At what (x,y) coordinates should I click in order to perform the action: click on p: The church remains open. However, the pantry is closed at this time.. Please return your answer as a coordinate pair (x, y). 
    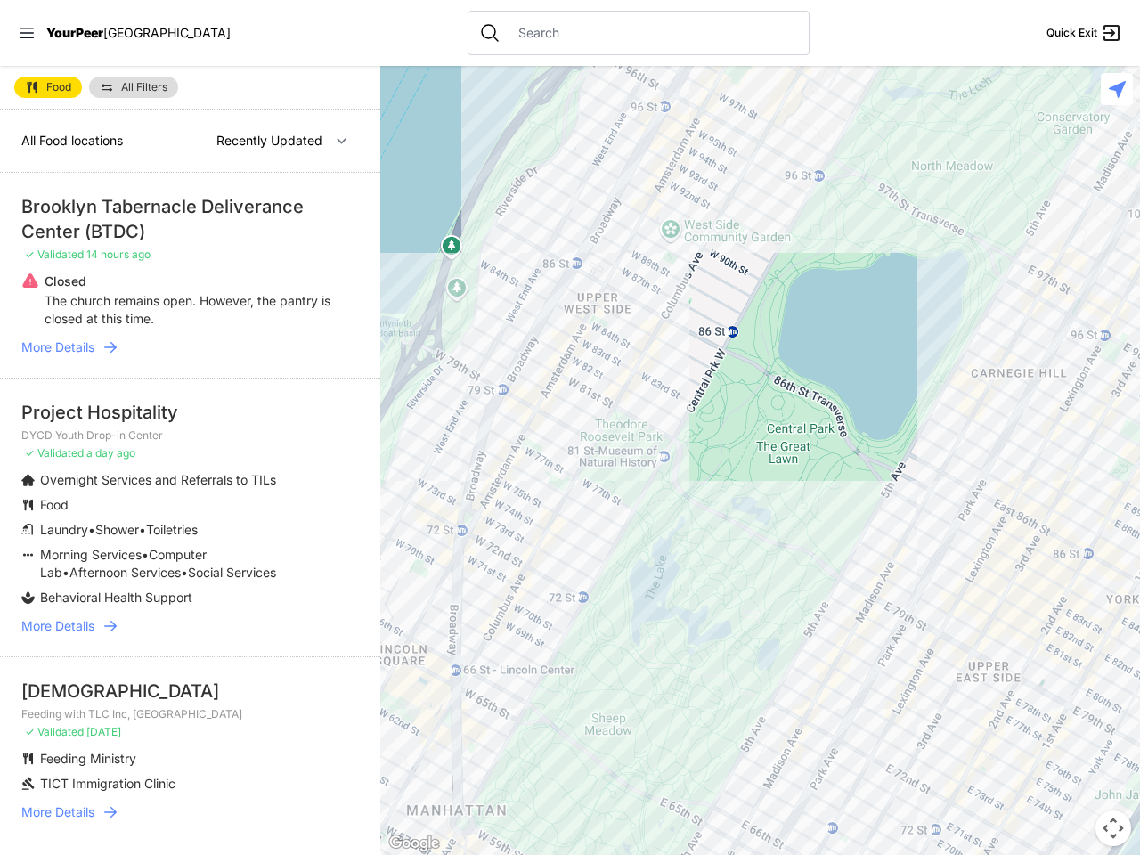
    Looking at the image, I should click on (201, 310).